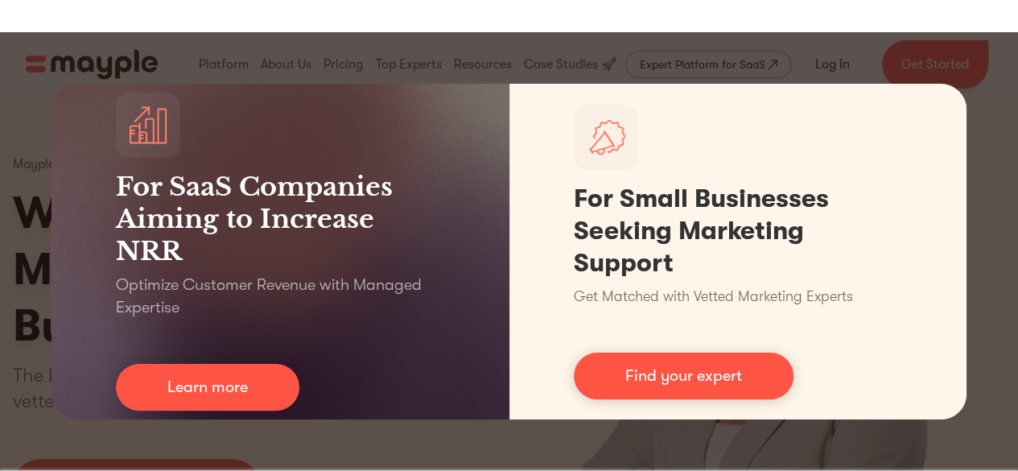  I want to click on p: Optimize Customer Revenue with Managed Expertise, so click(280, 296).